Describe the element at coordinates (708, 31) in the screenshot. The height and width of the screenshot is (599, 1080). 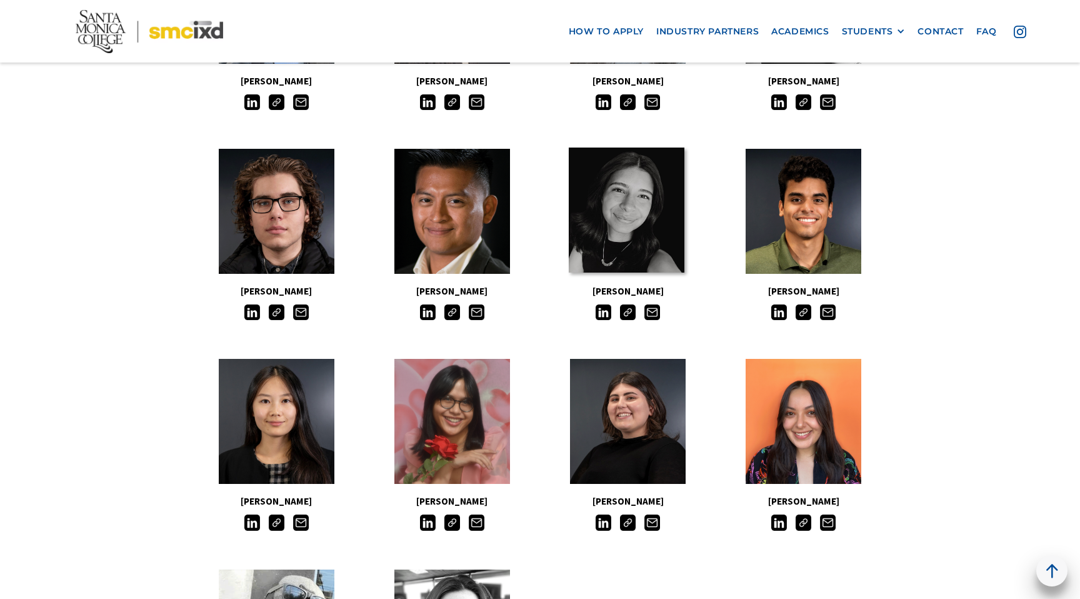
I see `a: industry partners` at that location.